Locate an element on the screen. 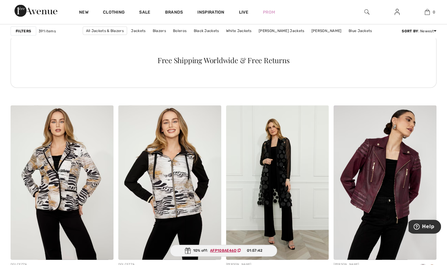 The width and height of the screenshot is (447, 265). a: Prom is located at coordinates (269, 12).